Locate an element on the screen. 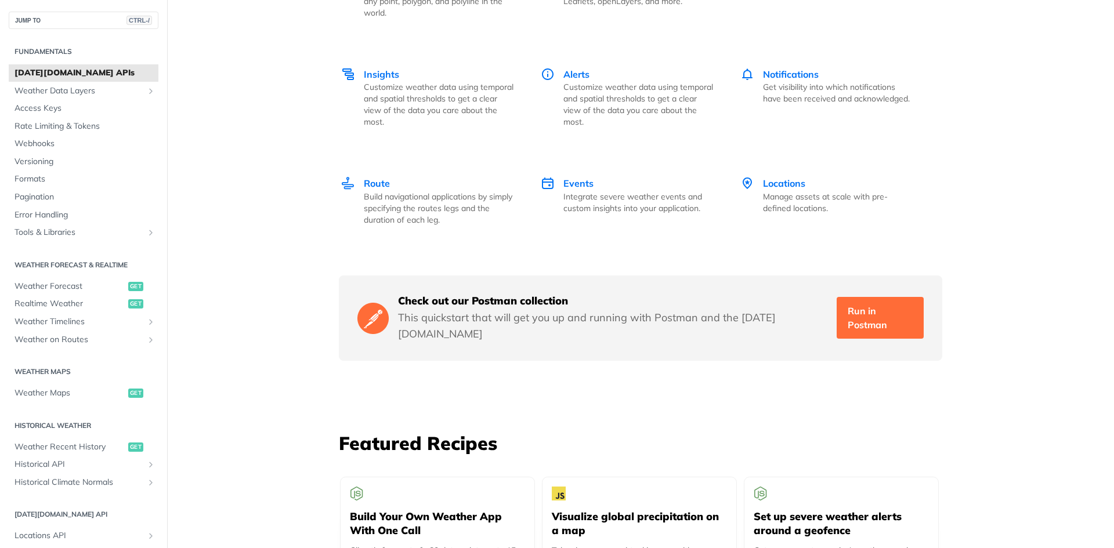  button: Show subpages for Tools & Libraries is located at coordinates (151, 233).